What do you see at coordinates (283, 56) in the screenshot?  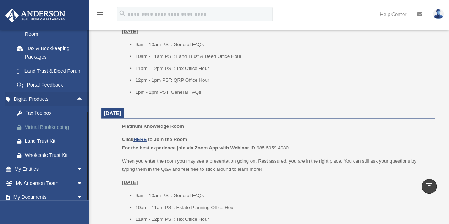 I see `li: 10am - 11am PST: Land Trust & Deed Office Hour` at bounding box center [283, 56].